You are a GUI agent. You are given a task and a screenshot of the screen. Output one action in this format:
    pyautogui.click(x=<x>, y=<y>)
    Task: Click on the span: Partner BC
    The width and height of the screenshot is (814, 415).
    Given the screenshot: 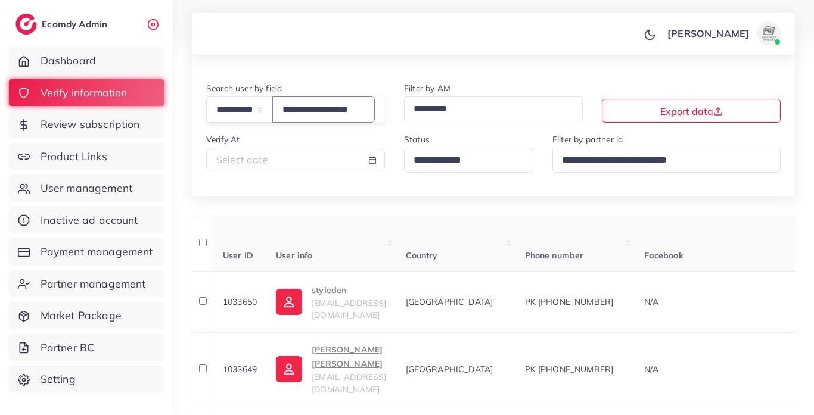 What is the action you would take?
    pyautogui.click(x=67, y=348)
    